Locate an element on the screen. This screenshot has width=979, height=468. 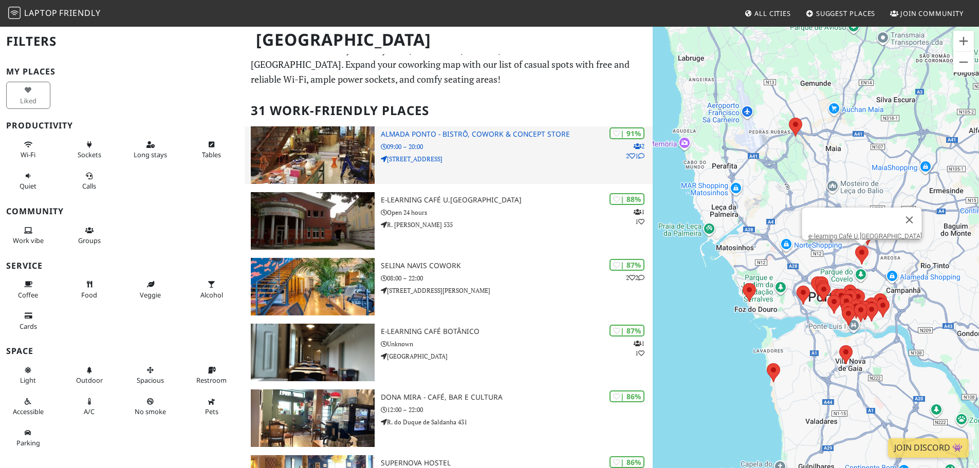
span: Air conditioned is located at coordinates (89, 412).